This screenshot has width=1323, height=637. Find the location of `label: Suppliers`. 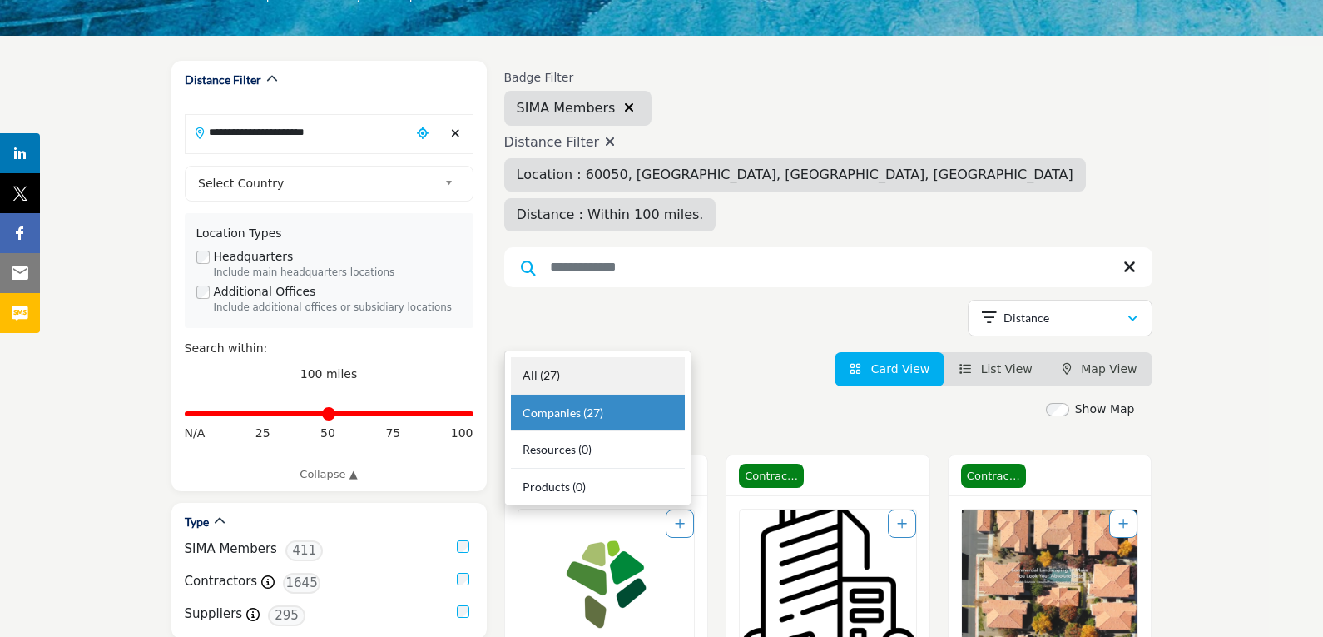

label: Suppliers is located at coordinates (214, 613).